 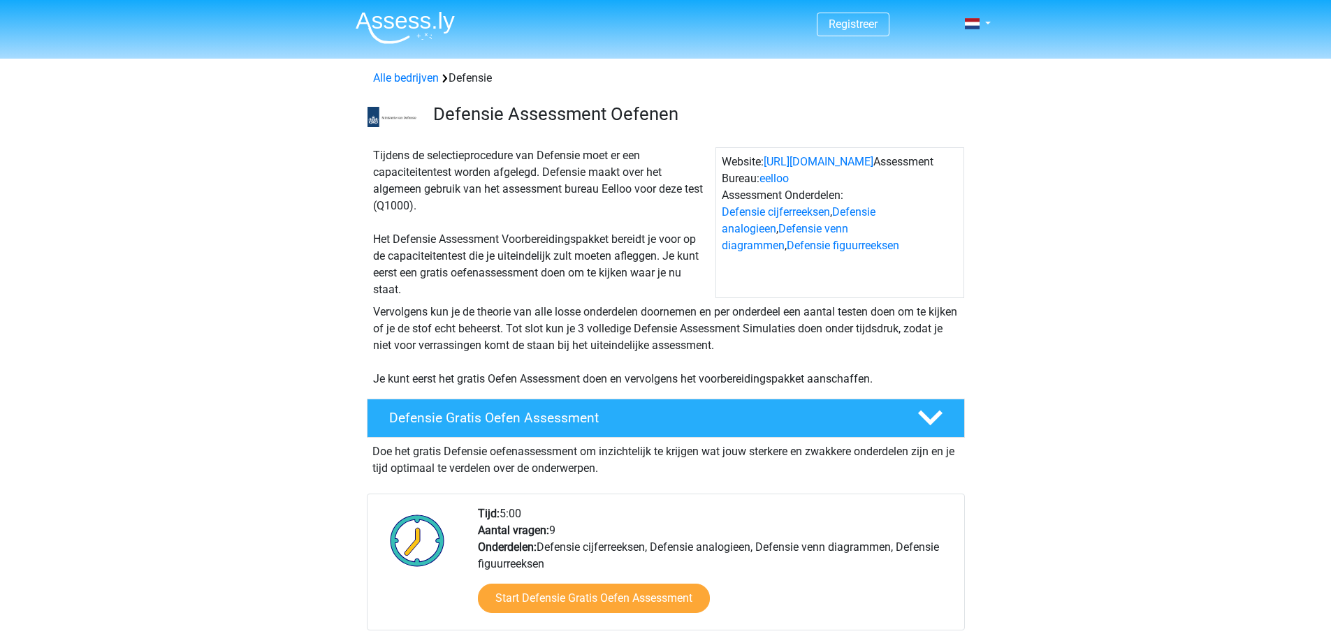 What do you see at coordinates (513, 530) in the screenshot?
I see `b: Aantal vragen:` at bounding box center [513, 530].